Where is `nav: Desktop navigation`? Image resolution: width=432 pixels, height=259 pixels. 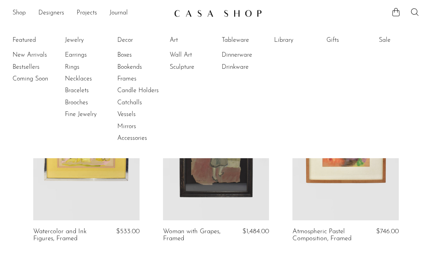
nav: Desktop navigation is located at coordinates (90, 13).